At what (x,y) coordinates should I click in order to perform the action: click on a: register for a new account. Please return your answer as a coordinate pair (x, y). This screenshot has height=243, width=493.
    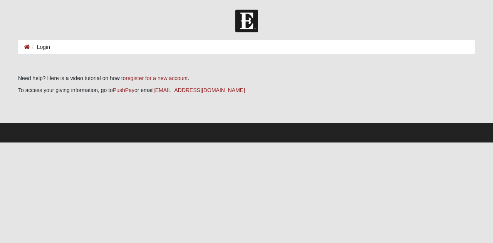
    Looking at the image, I should click on (156, 78).